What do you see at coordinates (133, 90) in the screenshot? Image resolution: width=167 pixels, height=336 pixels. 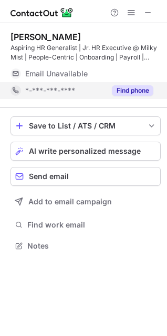 I see `button: Reveal Button` at bounding box center [133, 90].